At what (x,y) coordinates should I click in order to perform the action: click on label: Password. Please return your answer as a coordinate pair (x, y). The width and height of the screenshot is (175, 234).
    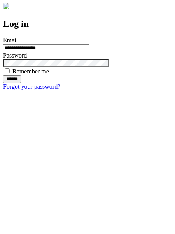
    Looking at the image, I should click on (15, 55).